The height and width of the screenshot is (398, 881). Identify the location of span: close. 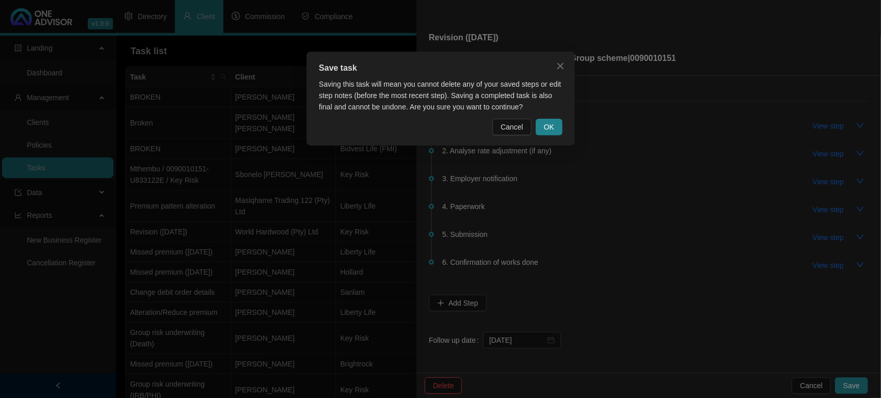
(560, 66).